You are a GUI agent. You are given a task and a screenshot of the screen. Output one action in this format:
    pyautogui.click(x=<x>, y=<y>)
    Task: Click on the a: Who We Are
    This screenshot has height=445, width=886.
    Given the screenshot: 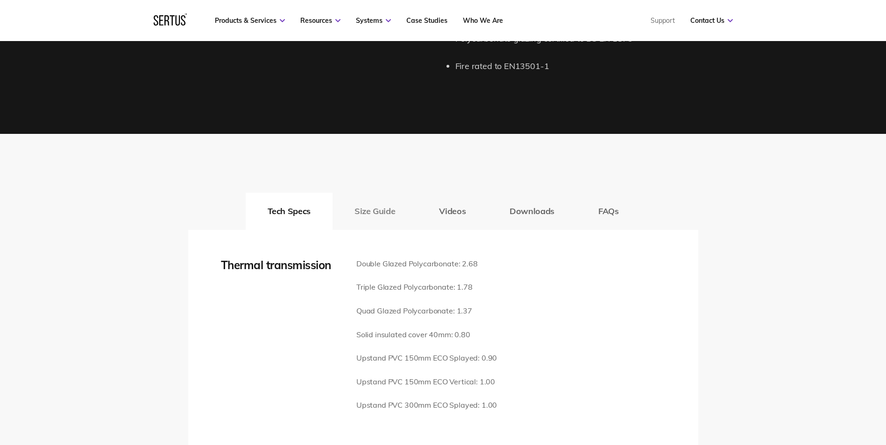 What is the action you would take?
    pyautogui.click(x=483, y=21)
    